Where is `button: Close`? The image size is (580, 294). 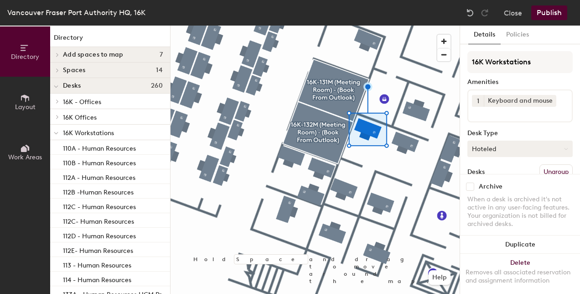 button: Close is located at coordinates (513, 13).